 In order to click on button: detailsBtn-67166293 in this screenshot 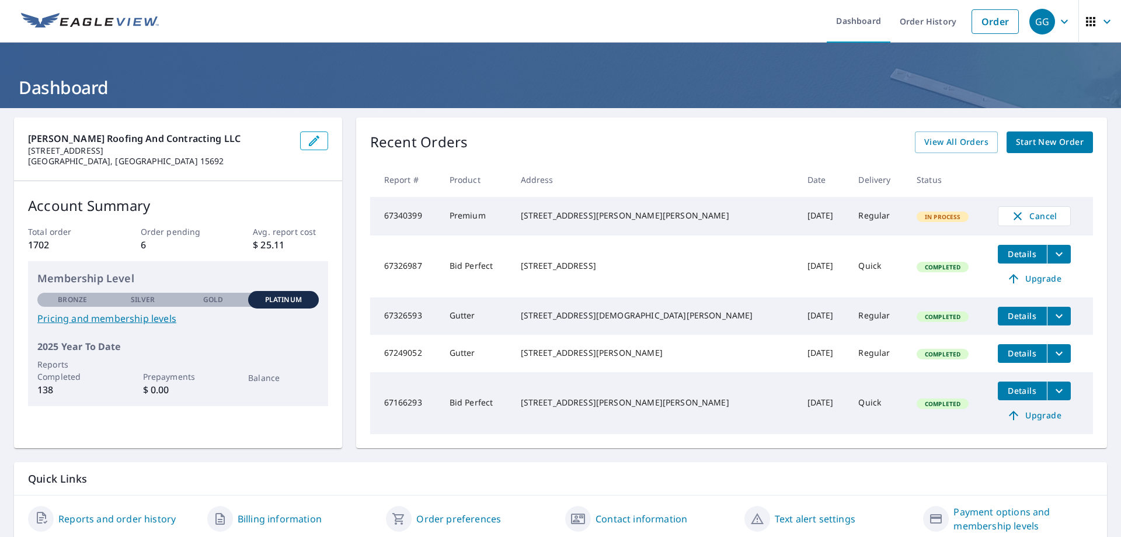, I will do `click(1023, 391)`.